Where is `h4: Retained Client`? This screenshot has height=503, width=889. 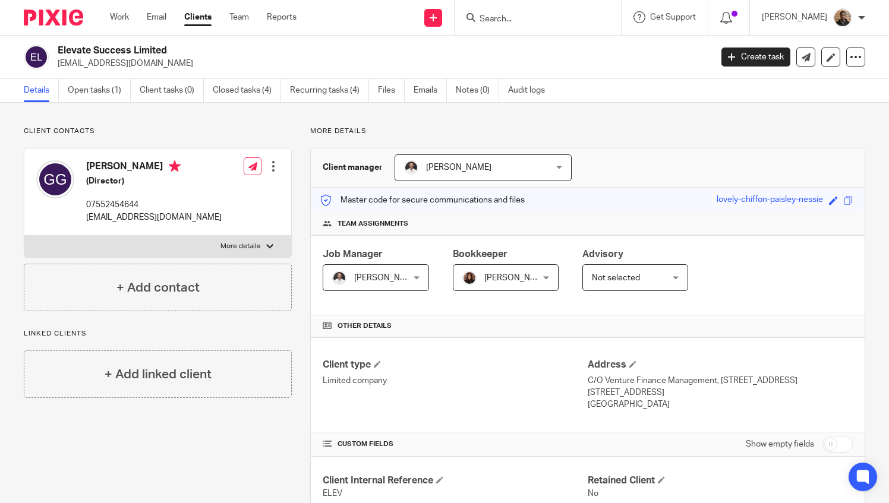
h4: Retained Client is located at coordinates (720, 481).